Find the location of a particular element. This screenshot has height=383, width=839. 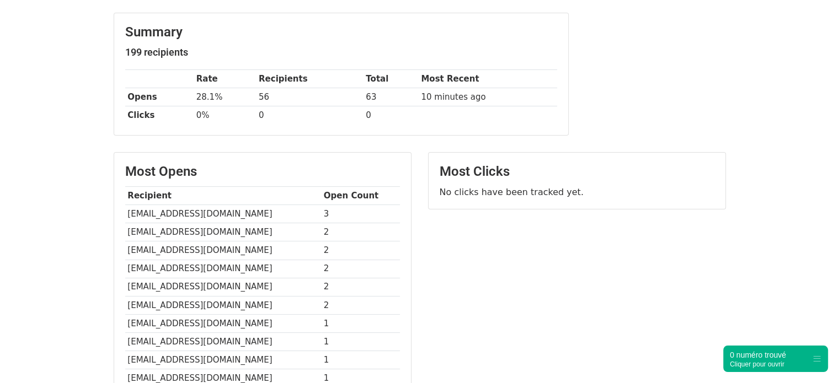

th: Most Recent is located at coordinates (487, 79).